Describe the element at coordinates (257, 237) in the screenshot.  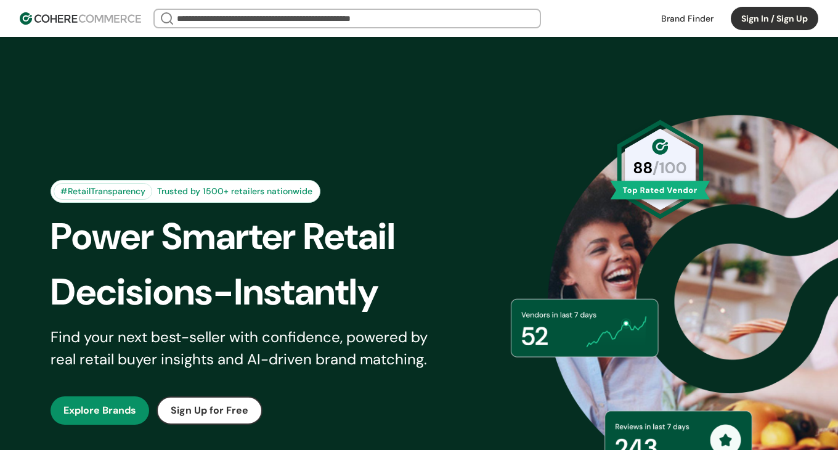
I see `div: Power Smarter Retail` at that location.